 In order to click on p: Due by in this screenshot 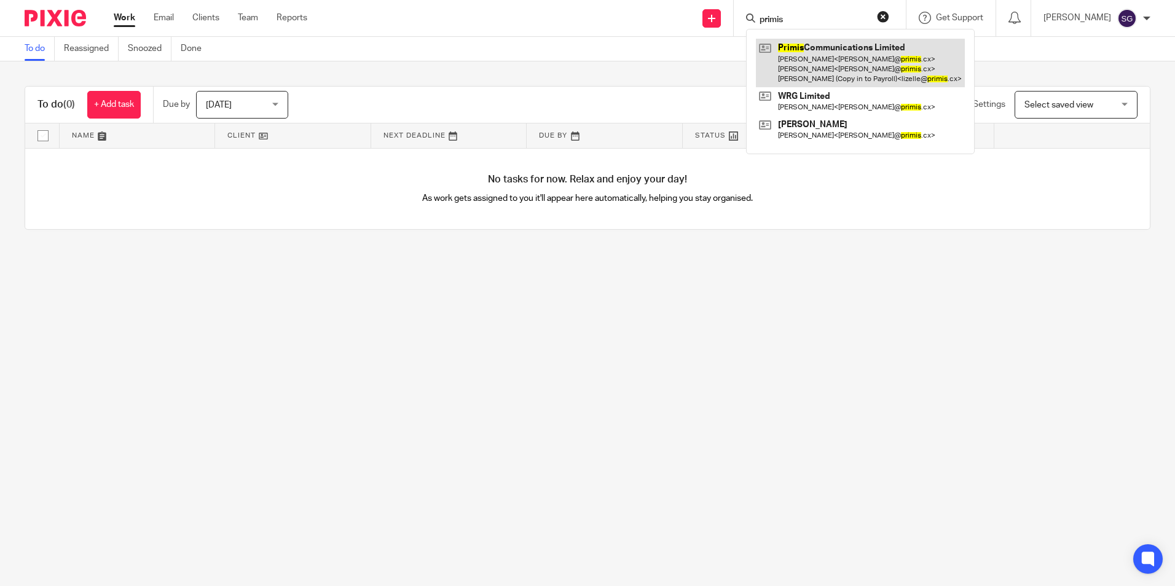, I will do `click(176, 105)`.